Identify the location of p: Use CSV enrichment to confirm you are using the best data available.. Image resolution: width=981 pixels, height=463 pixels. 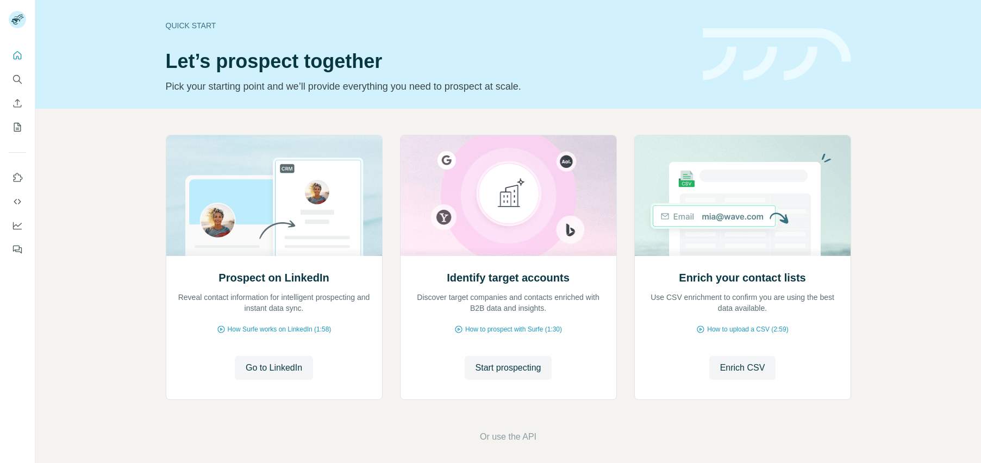
(742, 303).